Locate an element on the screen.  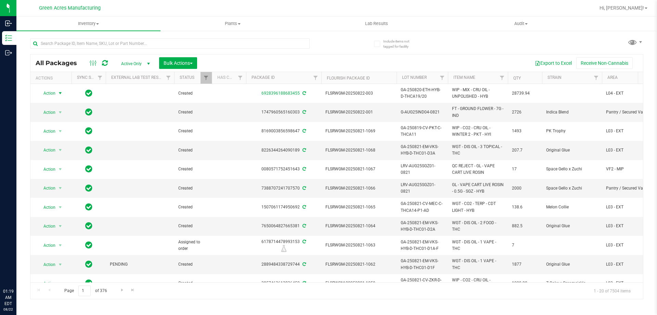
a: Lab Results is located at coordinates (377, 24).